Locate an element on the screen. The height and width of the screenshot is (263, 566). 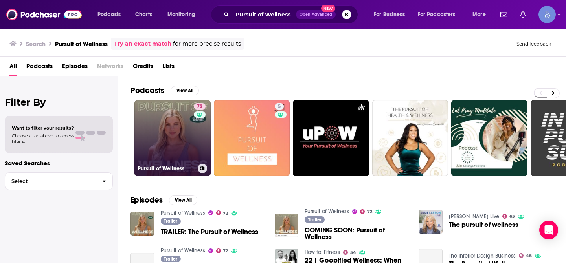
button: Show profile menu is located at coordinates (547, 15).